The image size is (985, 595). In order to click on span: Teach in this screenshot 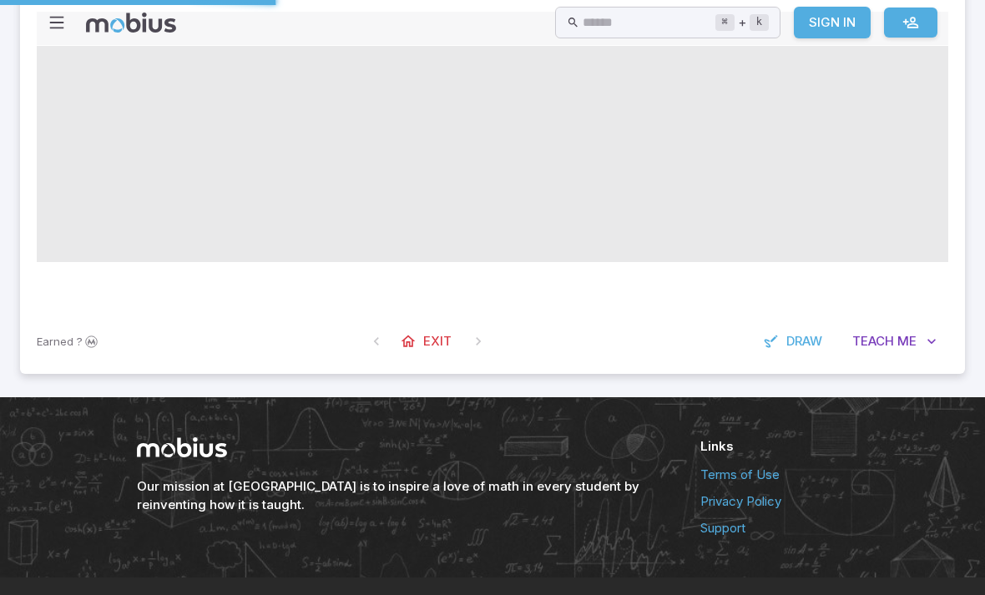, I will do `click(873, 341)`.